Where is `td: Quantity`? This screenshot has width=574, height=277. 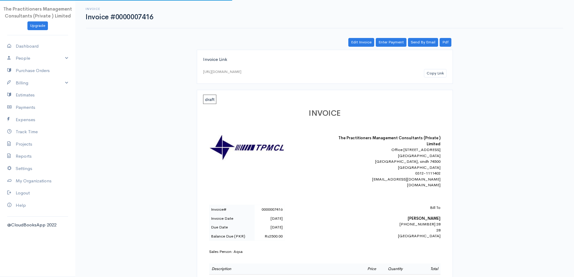
td: Quantity is located at coordinates (395, 269).